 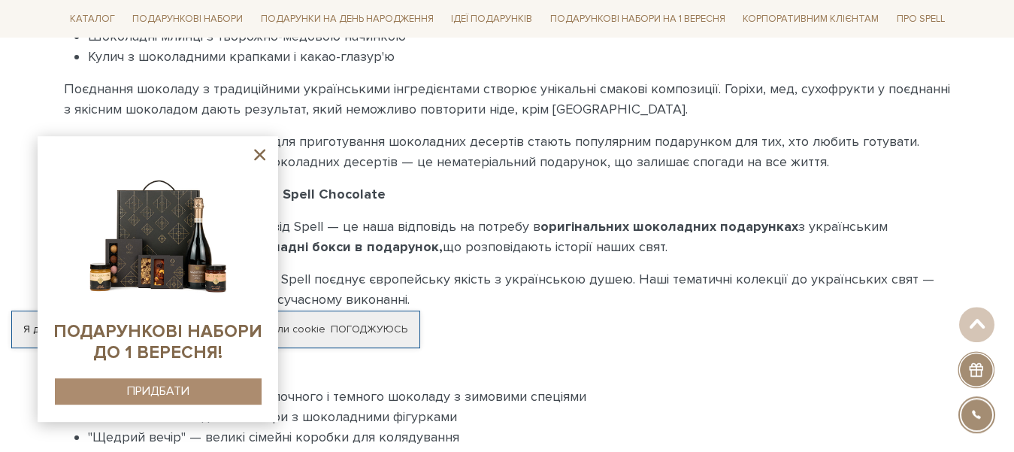 I want to click on p: від Spell — це наша відповідь на потребу в з українським характером. Ми створюємо що розповідають..., so click(x=508, y=237).